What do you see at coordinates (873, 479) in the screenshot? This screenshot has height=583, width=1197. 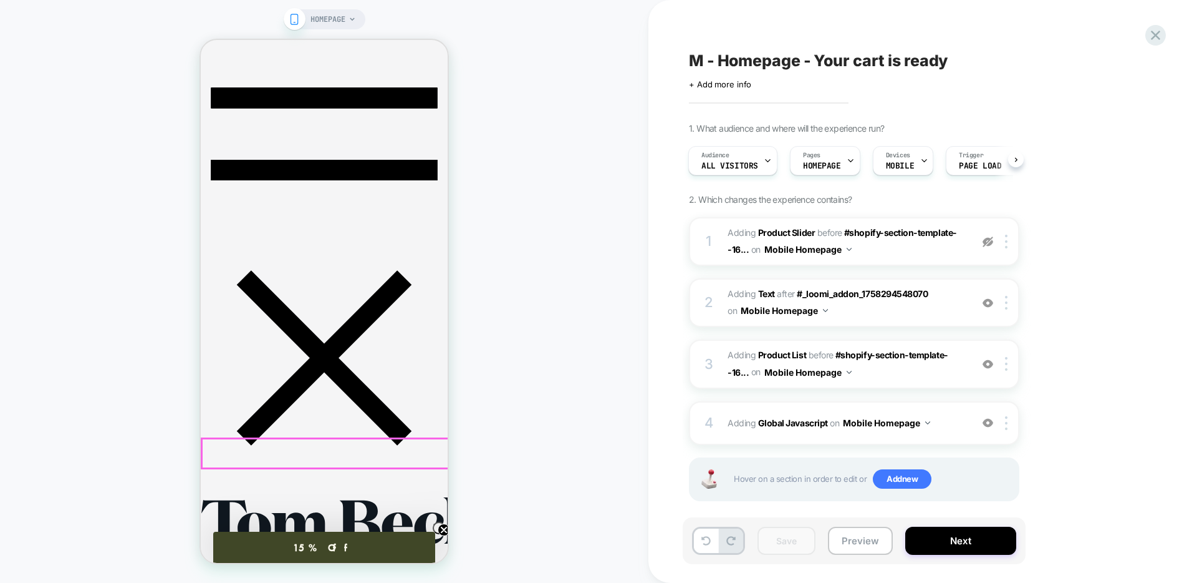 I see `span: Hover on a section in order to edit or` at bounding box center [873, 479].